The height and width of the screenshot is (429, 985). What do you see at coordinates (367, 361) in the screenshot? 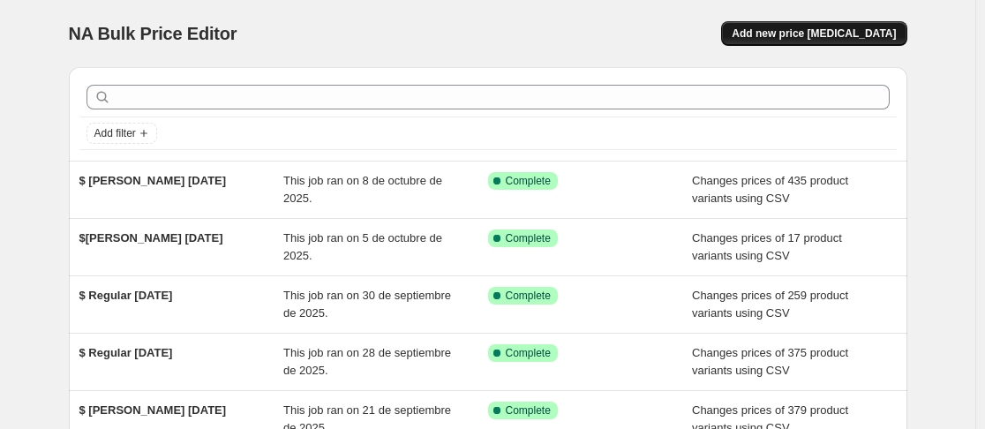
I see `span: This job ran on 28 de septiembre de 2025.` at bounding box center [367, 361].